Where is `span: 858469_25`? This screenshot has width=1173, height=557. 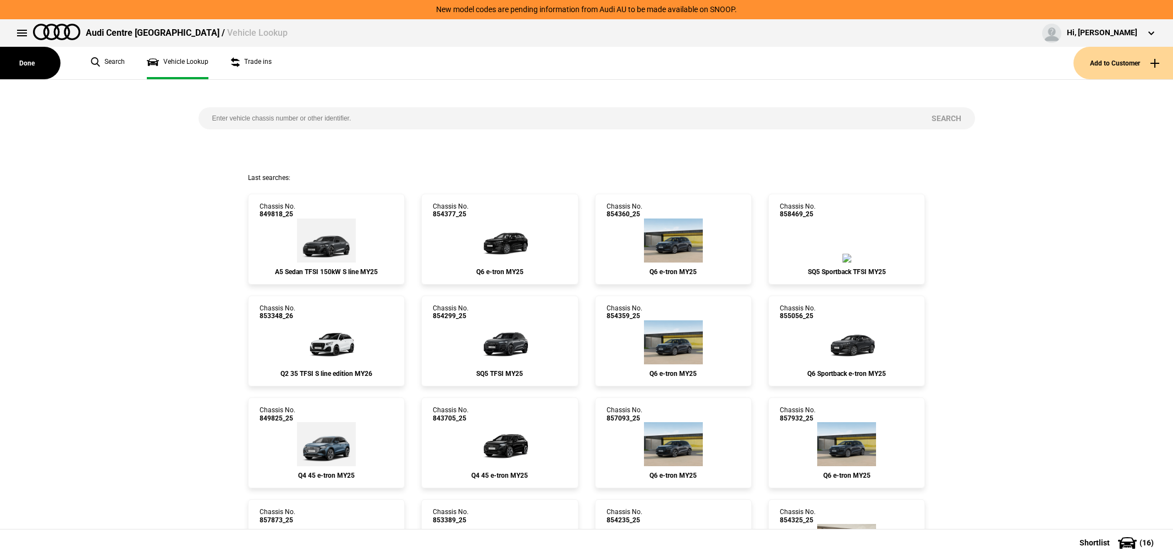
span: 858469_25 is located at coordinates (798, 214).